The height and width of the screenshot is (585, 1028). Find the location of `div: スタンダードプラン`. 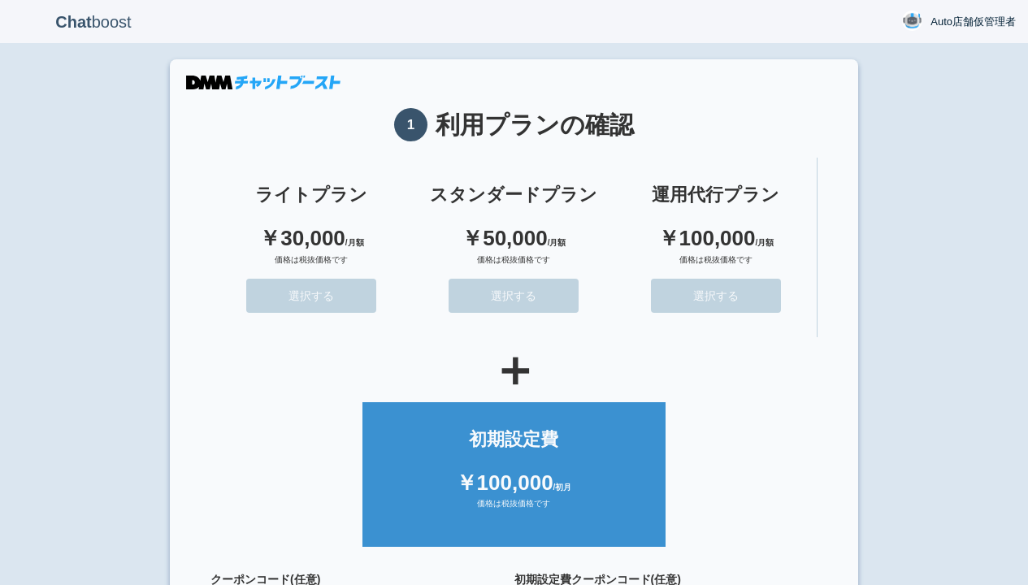

div: スタンダードプラン is located at coordinates (513, 194).